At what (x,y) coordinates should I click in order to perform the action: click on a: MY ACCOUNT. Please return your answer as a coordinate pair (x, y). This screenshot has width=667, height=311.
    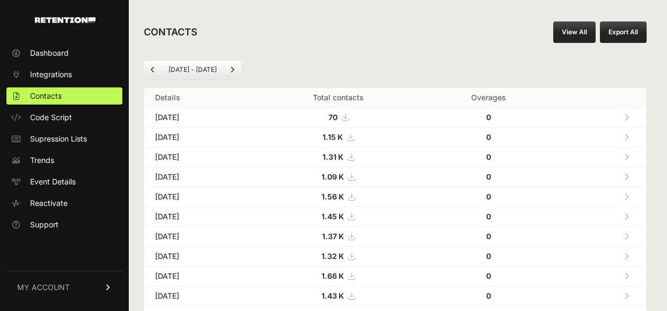
    Looking at the image, I should click on (64, 287).